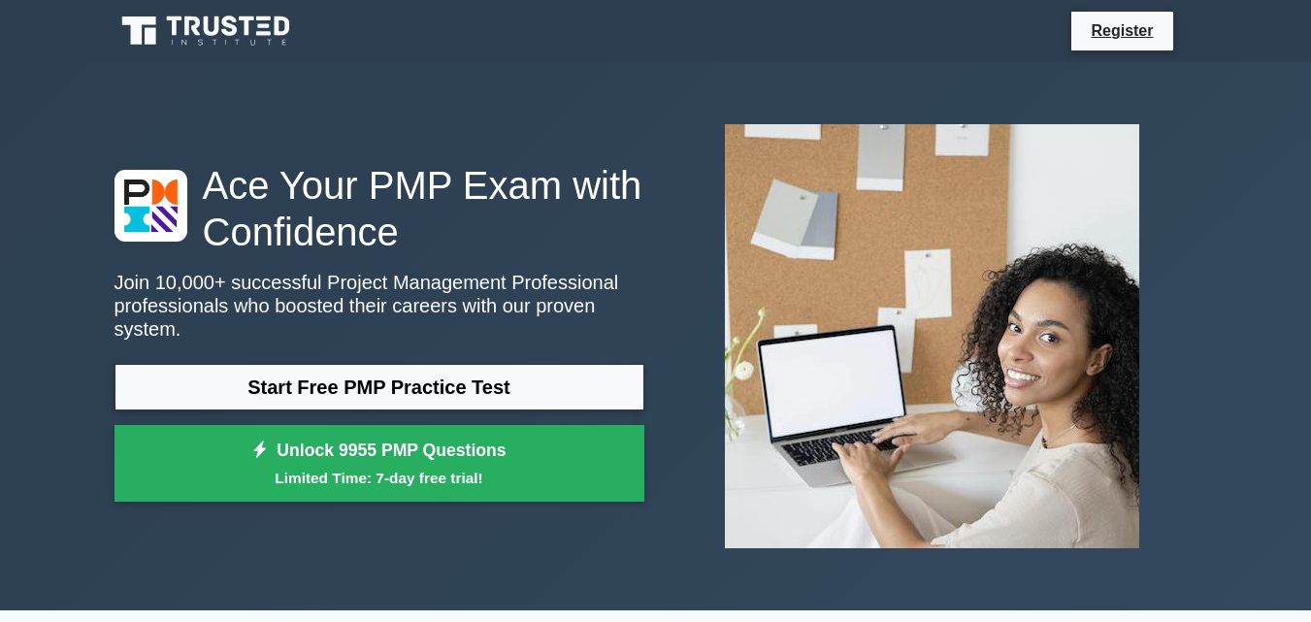 This screenshot has height=622, width=1311. I want to click on h1: Ace Your PMP Exam with Confidence, so click(379, 209).